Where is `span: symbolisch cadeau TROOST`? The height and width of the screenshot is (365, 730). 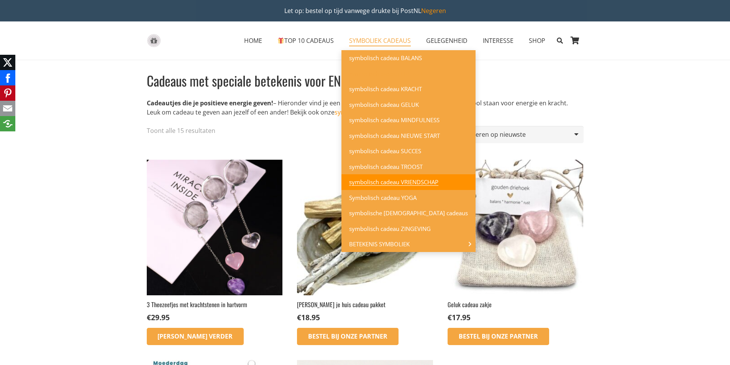
span: symbolisch cadeau TROOST is located at coordinates (386, 167).